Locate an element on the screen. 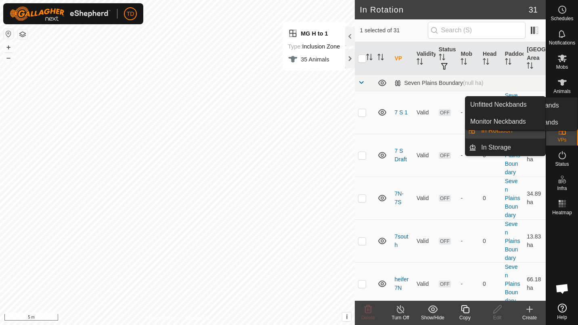 The image size is (578, 325). td: 13.83 ha is located at coordinates (535, 241).